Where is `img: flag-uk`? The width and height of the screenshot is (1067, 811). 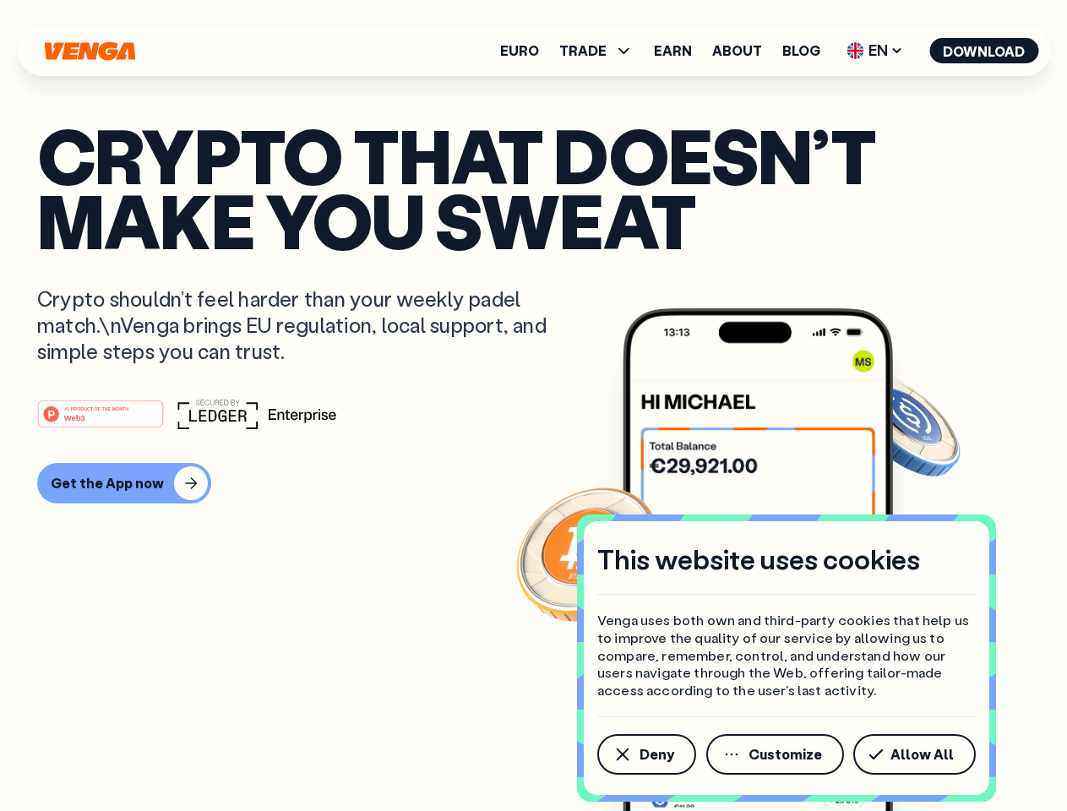 img: flag-uk is located at coordinates (855, 51).